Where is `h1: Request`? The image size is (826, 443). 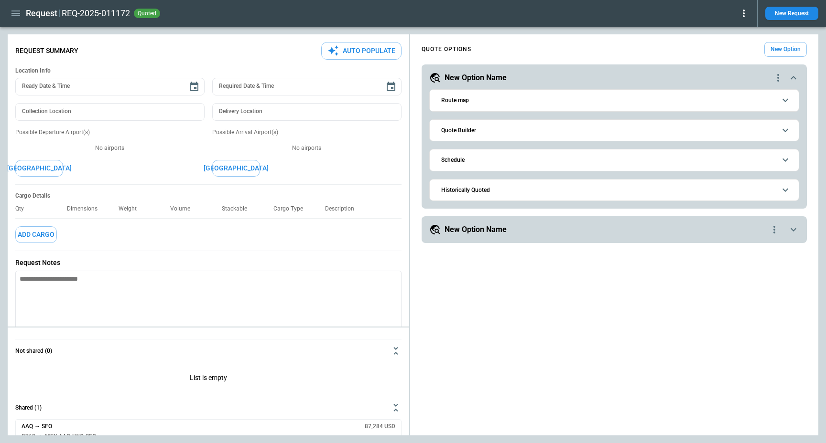 h1: Request is located at coordinates (42, 13).